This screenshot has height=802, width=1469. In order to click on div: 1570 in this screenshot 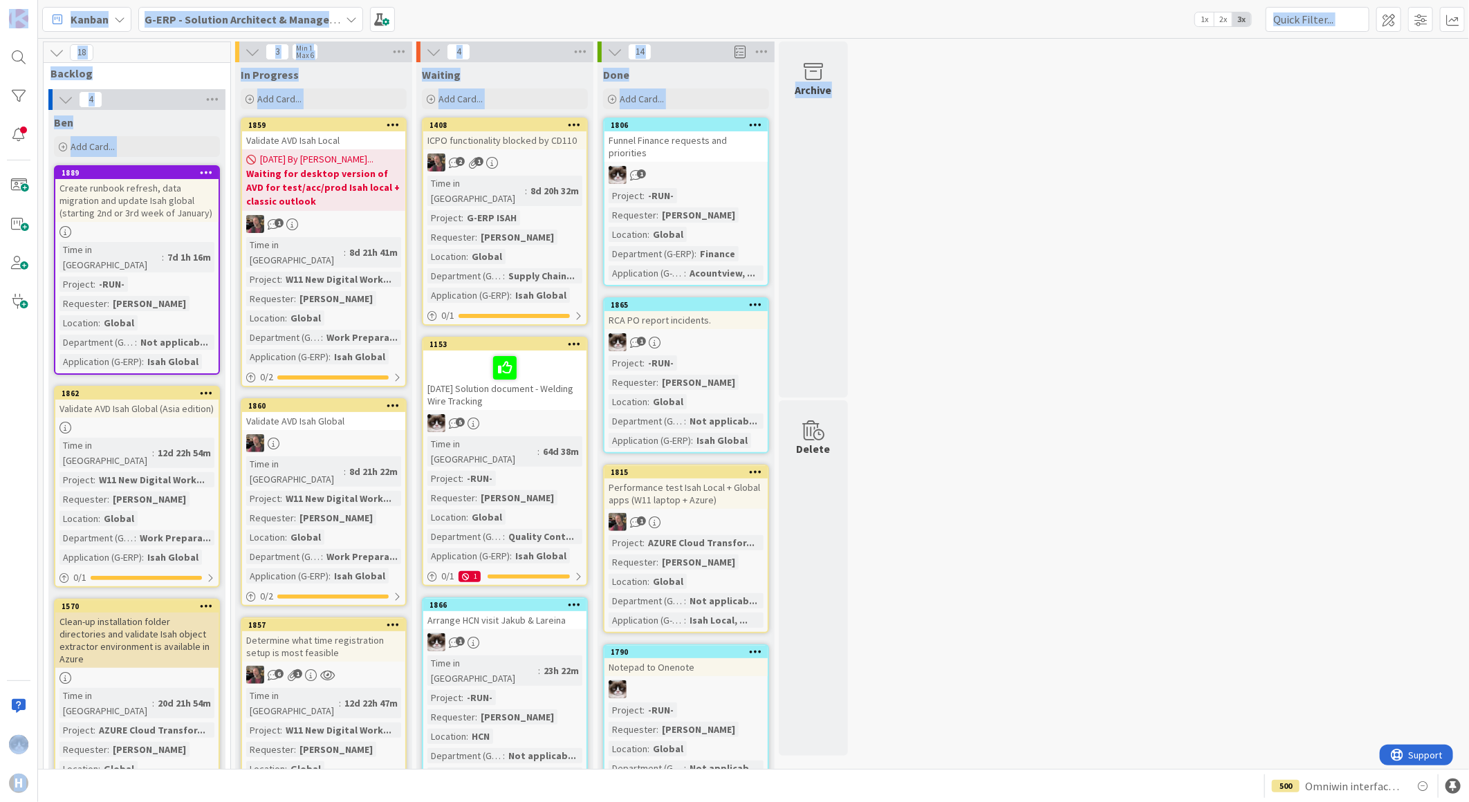, I will do `click(140, 607)`.